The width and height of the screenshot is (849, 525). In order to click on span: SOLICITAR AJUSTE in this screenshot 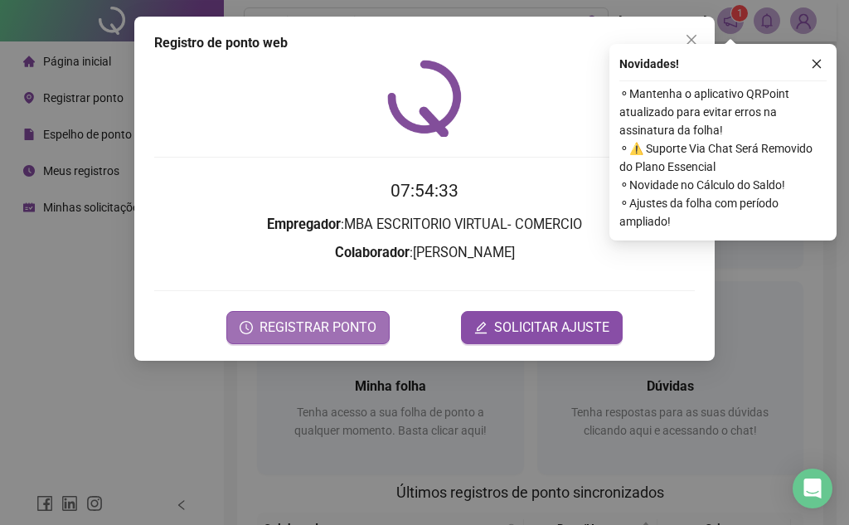, I will do `click(552, 328)`.